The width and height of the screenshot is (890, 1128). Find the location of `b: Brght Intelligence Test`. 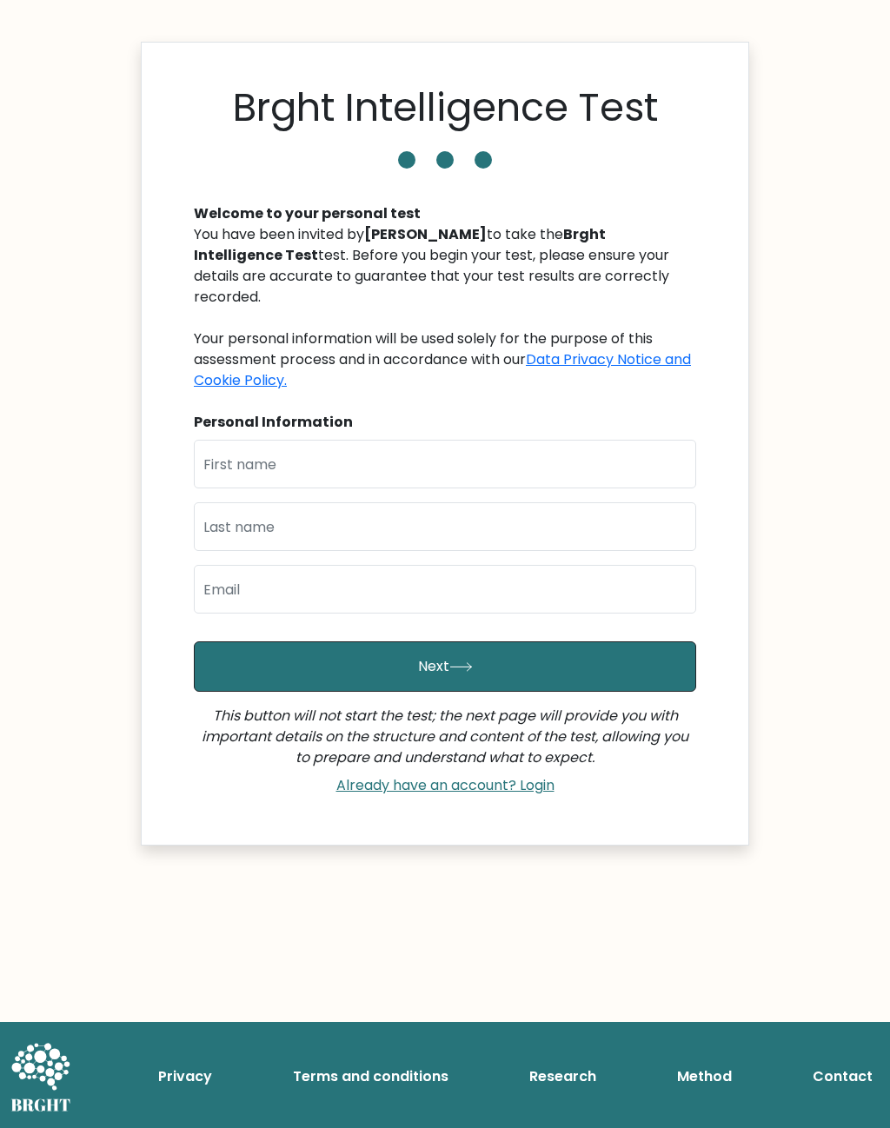

b: Brght Intelligence Test is located at coordinates (400, 244).